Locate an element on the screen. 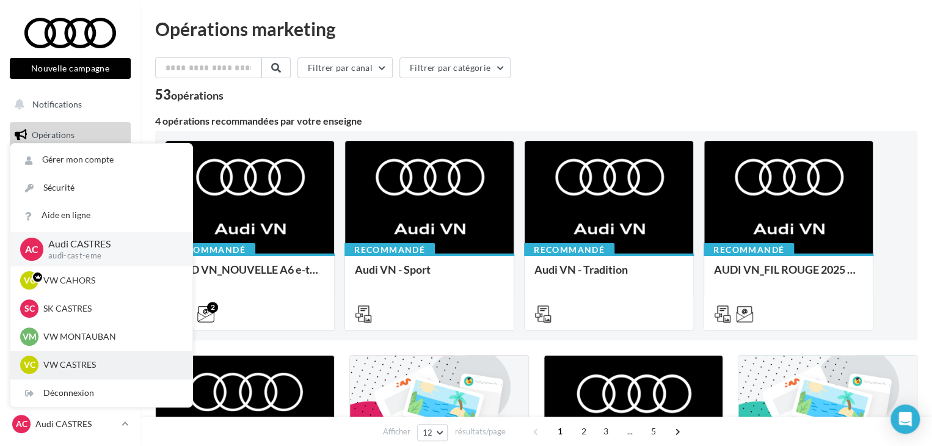  a: Opérations is located at coordinates (70, 135).